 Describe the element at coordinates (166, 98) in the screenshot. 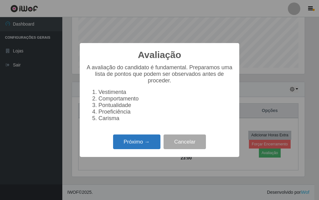

I see `li: Comportamento` at that location.